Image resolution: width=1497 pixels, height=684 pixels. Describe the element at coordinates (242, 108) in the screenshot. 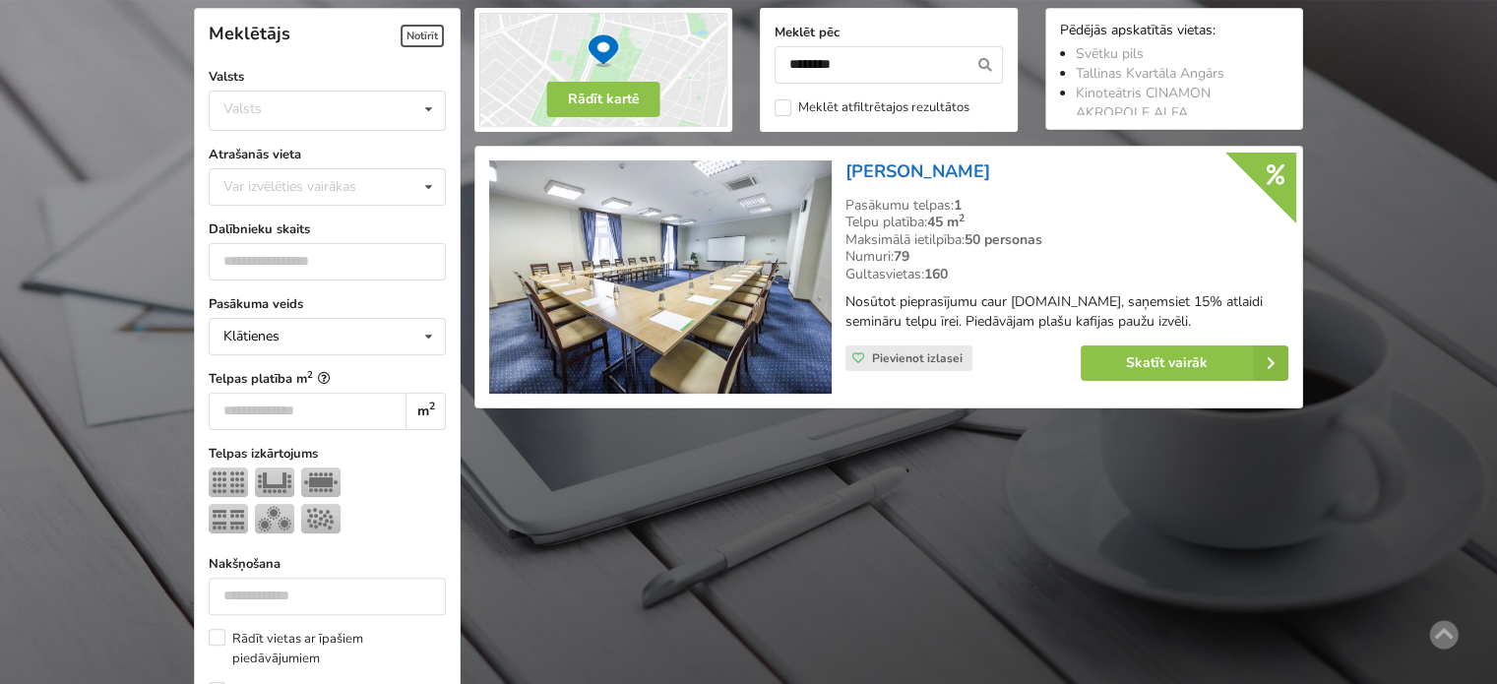

I see `div: Valsts` at that location.